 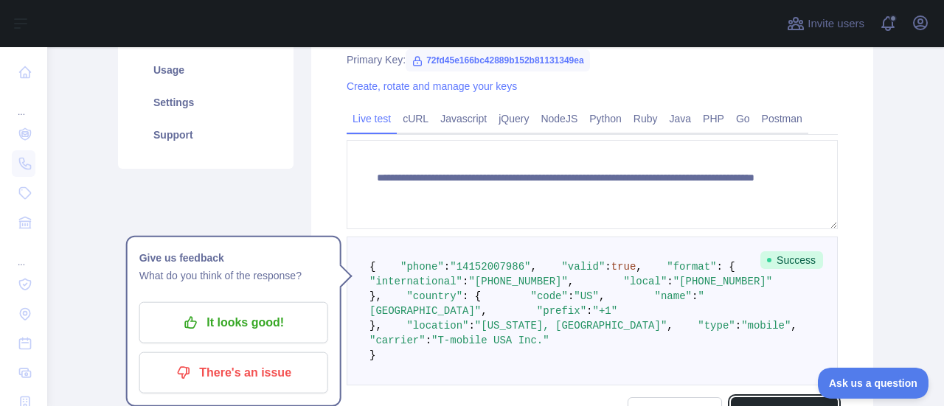 I want to click on span: Success, so click(x=792, y=260).